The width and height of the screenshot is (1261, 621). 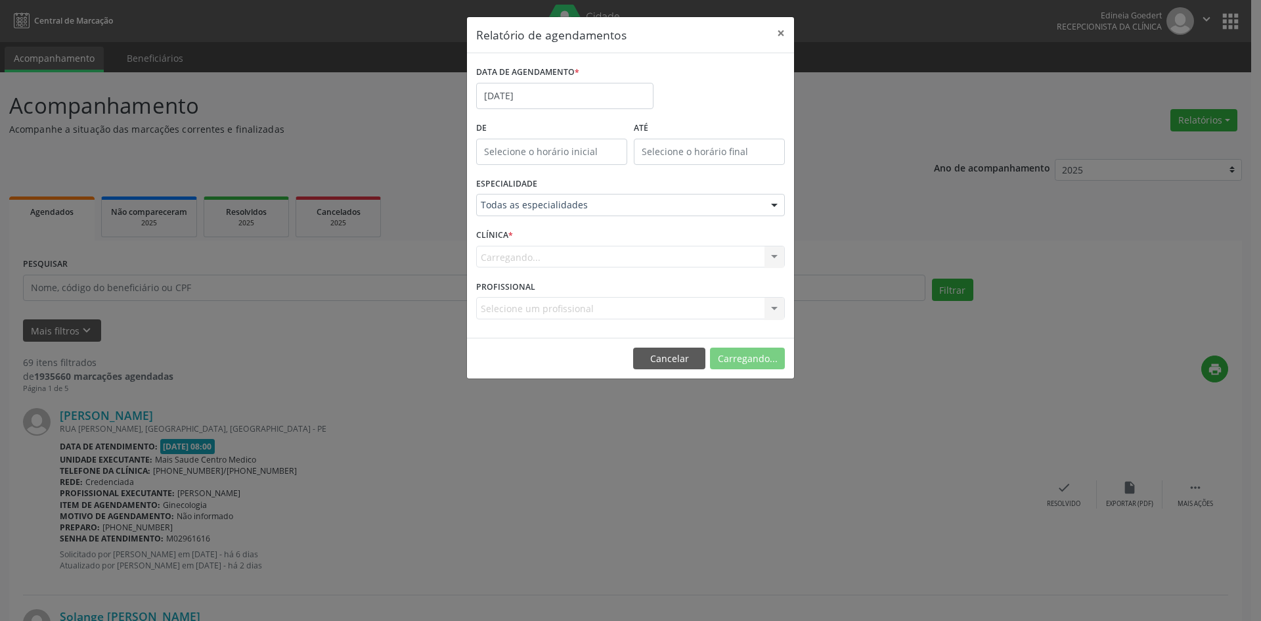 What do you see at coordinates (781, 33) in the screenshot?
I see `button: Close` at bounding box center [781, 33].